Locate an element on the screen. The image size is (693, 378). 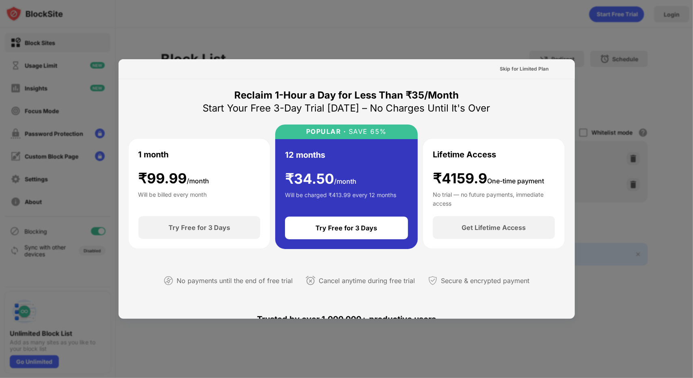
div: ₹4159.9 is located at coordinates (488, 179).